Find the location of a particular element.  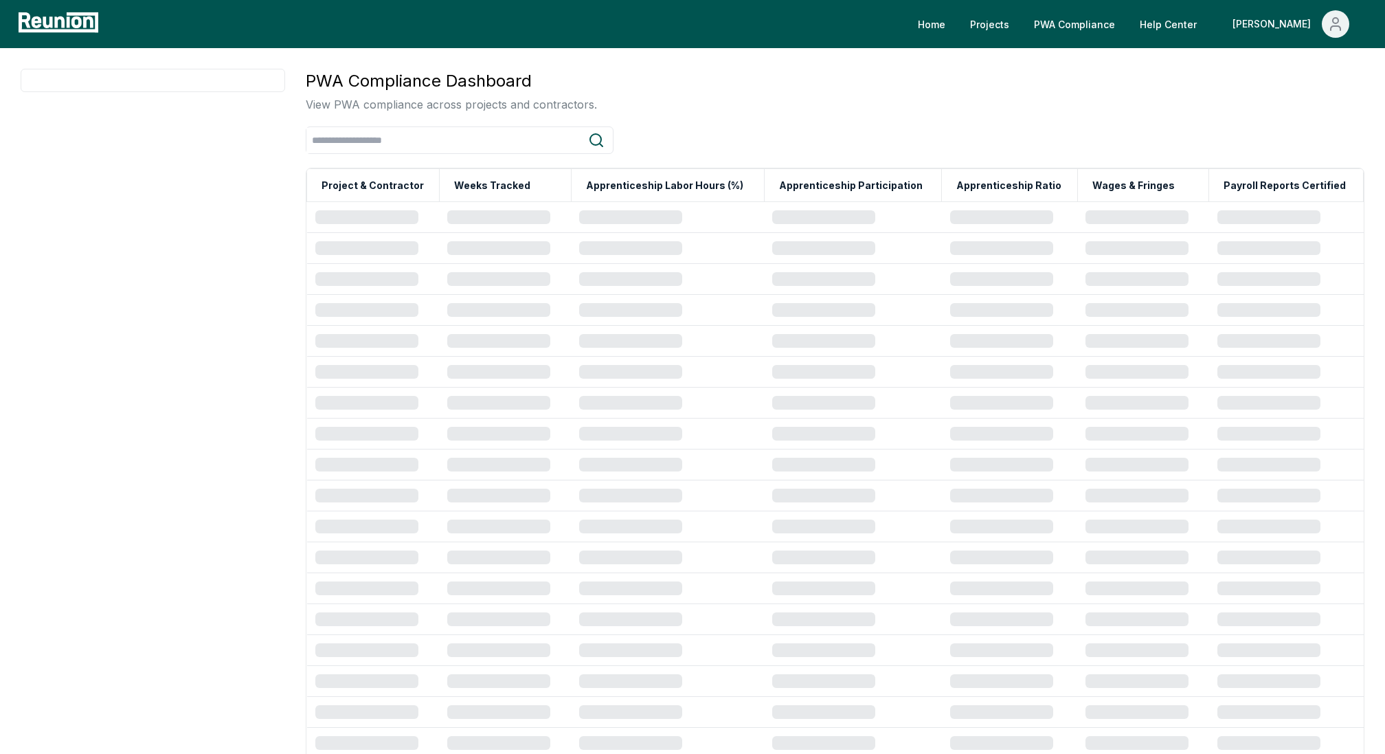

a: Help Center is located at coordinates (1168, 24).